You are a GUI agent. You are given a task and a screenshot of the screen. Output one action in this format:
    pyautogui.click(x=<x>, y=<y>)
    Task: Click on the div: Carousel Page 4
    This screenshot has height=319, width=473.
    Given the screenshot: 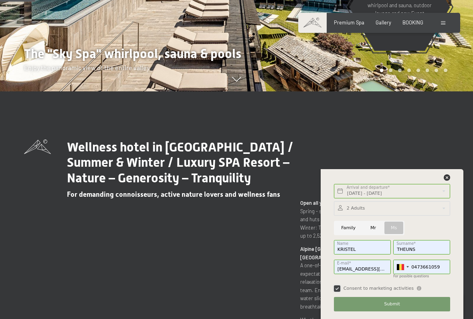 What is the action you would take?
    pyautogui.click(x=409, y=70)
    